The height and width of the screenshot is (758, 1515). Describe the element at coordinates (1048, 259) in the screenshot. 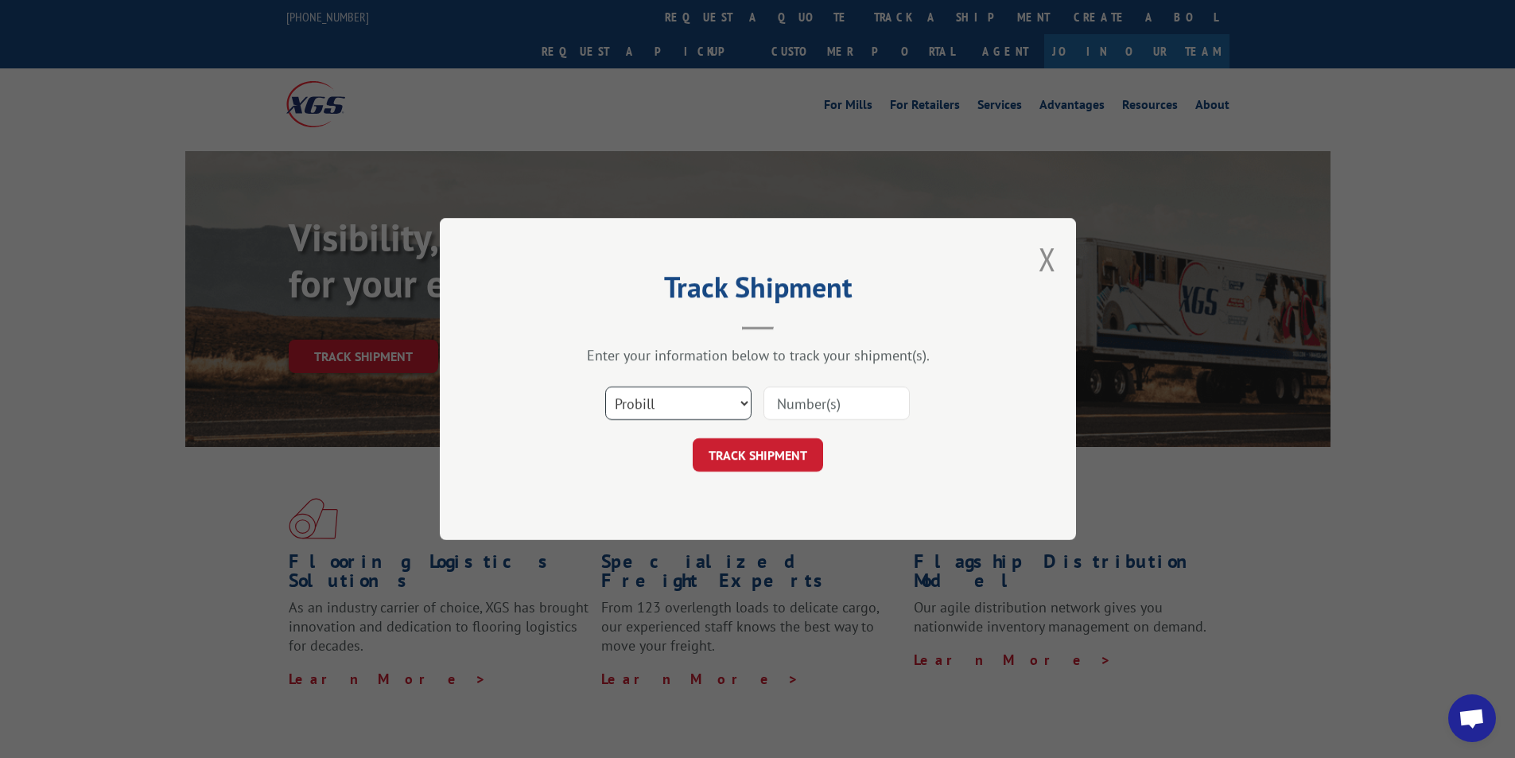

I see `button: Close modal` at that location.